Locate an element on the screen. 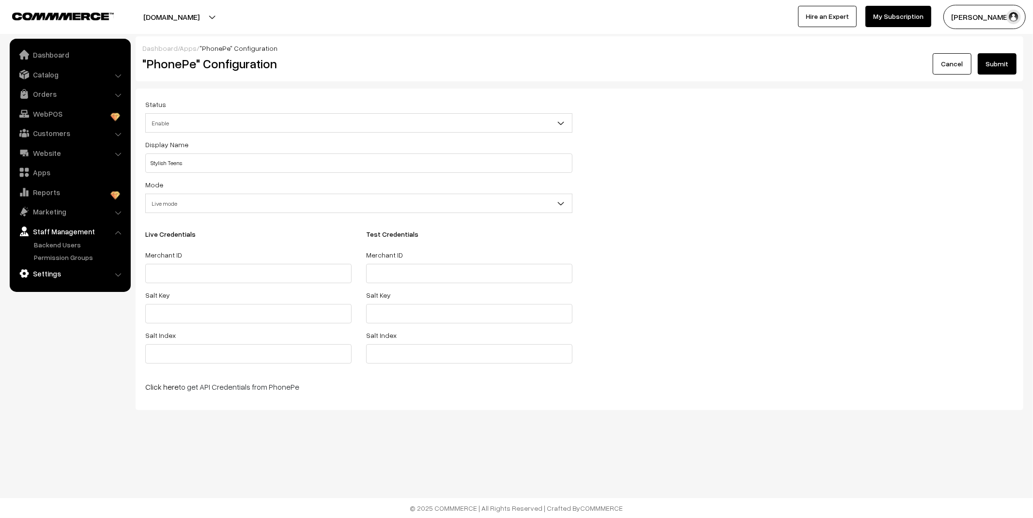  label: Display Name is located at coordinates (167, 144).